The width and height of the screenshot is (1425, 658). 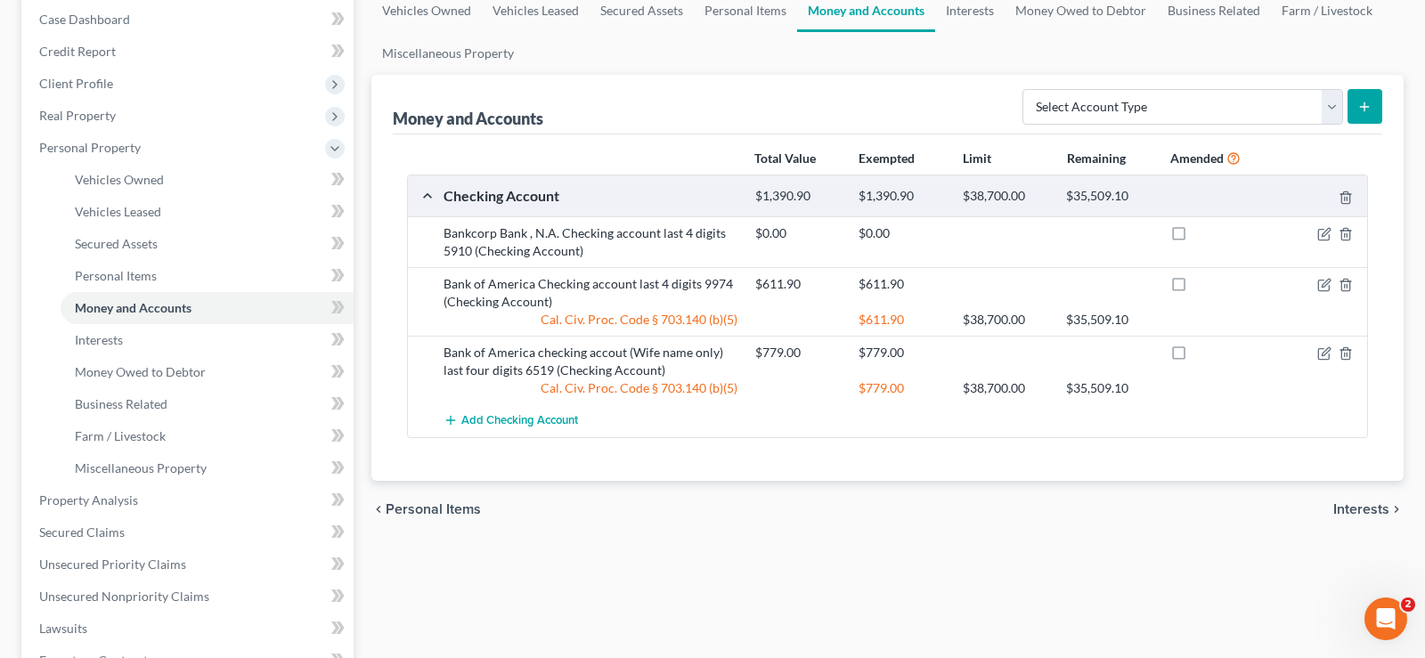 What do you see at coordinates (112, 564) in the screenshot?
I see `span: Unsecured Priority Claims` at bounding box center [112, 564].